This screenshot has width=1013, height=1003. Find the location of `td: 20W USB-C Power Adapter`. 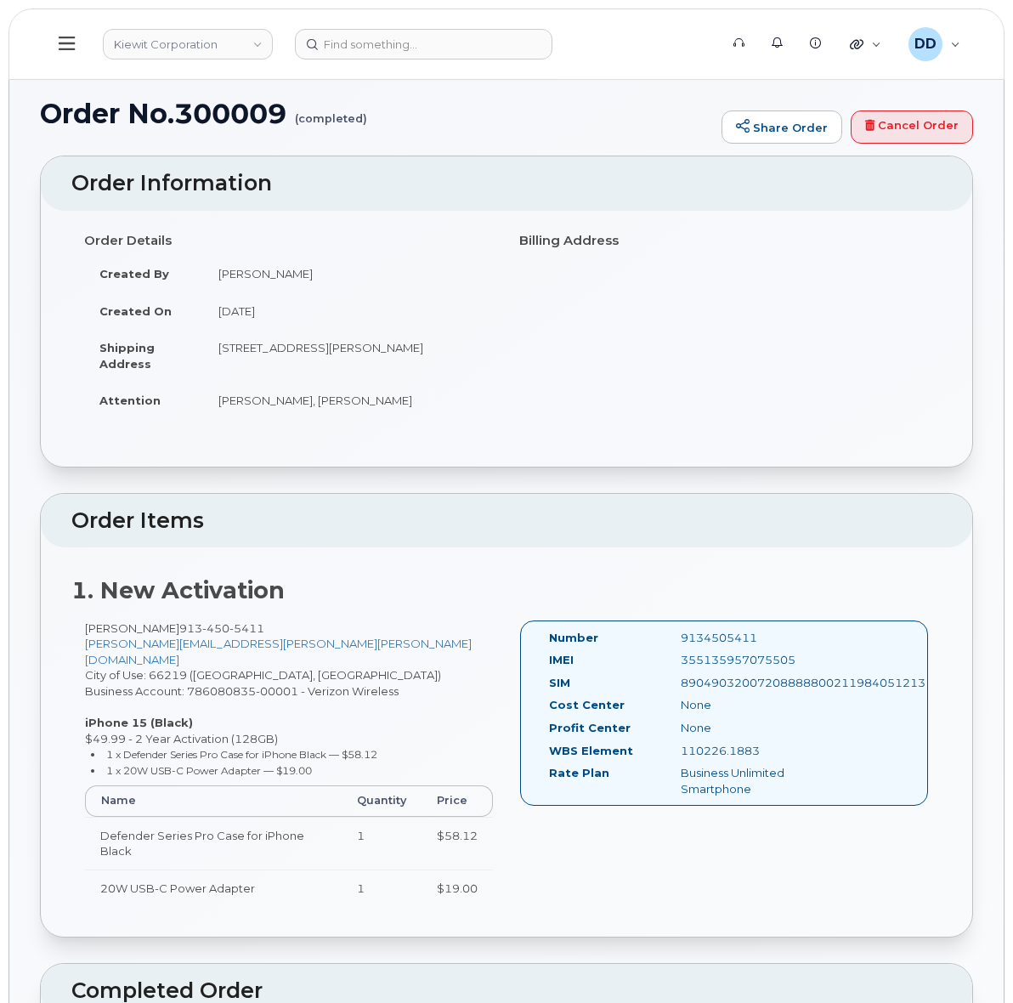

td: 20W USB-C Power Adapter is located at coordinates (213, 888).